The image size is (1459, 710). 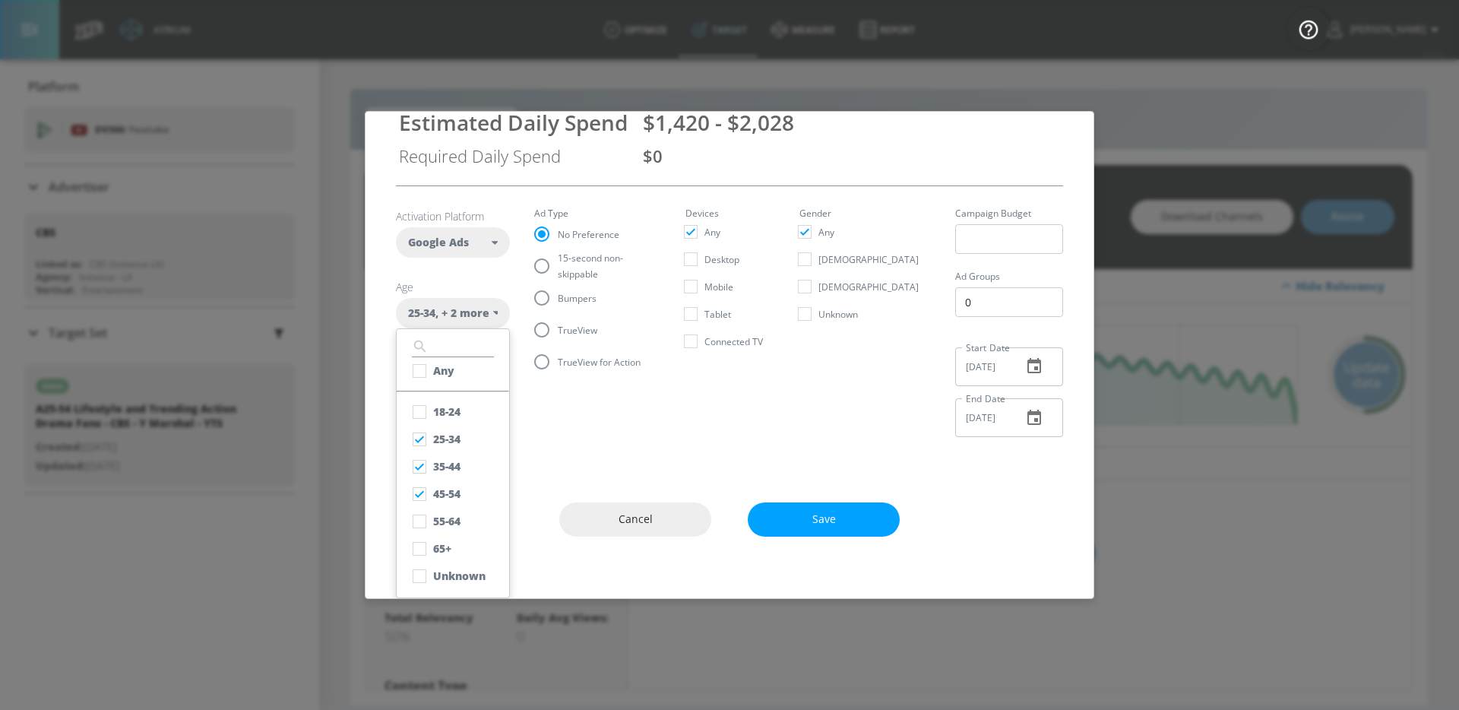 What do you see at coordinates (635, 519) in the screenshot?
I see `span: Cancel` at bounding box center [635, 519].